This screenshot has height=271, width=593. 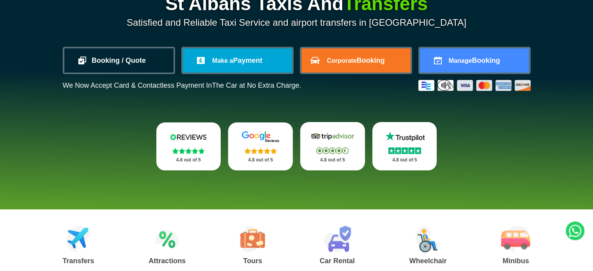 I want to click on span: Corporate, so click(x=341, y=60).